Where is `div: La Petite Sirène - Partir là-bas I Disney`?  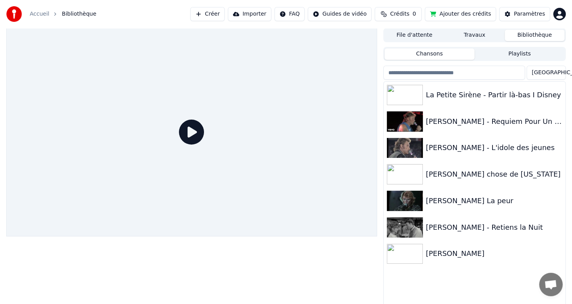
div: La Petite Sirène - Partir là-bas I Disney is located at coordinates (494, 95).